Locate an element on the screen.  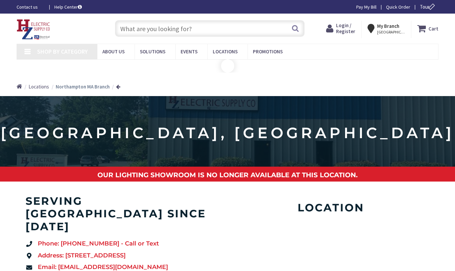
span: Login / Register is located at coordinates (346, 28).